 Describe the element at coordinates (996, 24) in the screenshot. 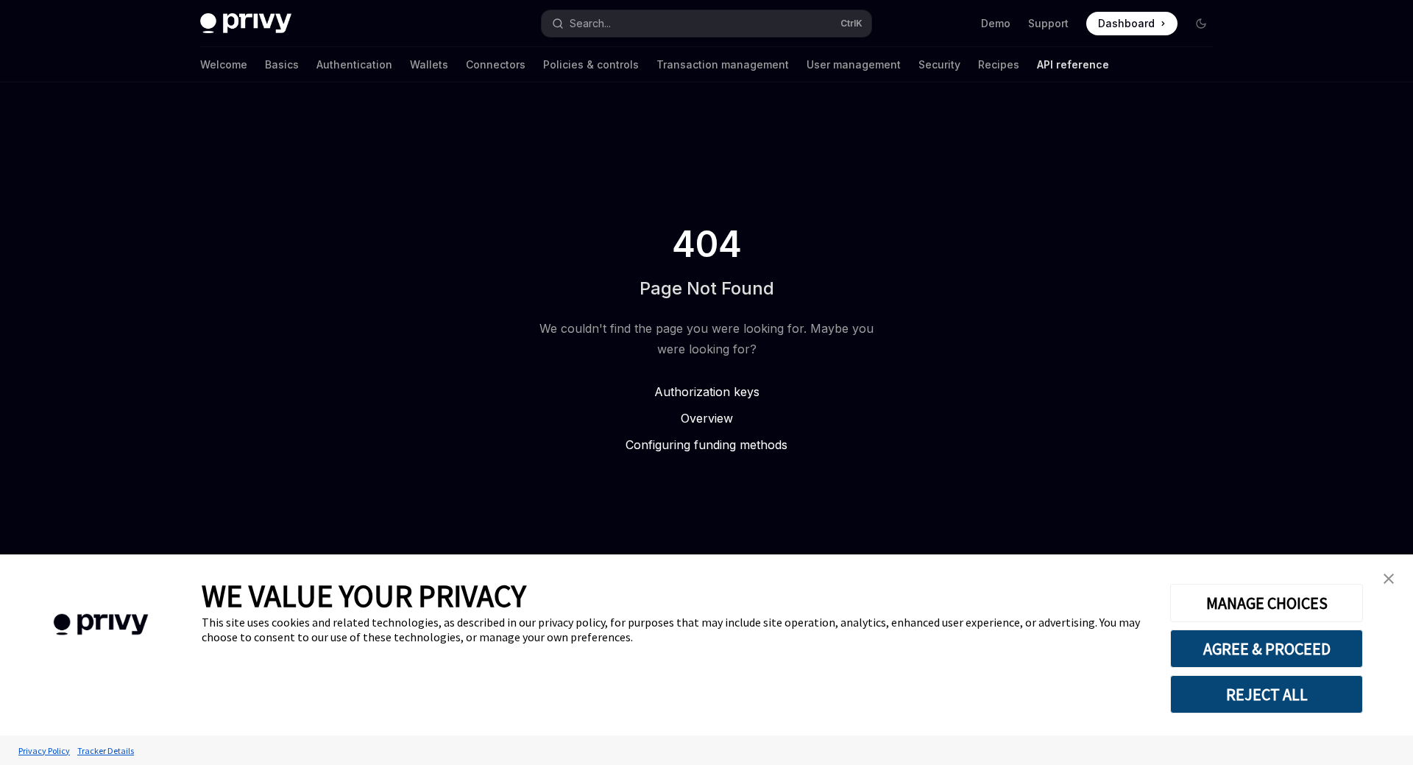

I see `a: Demo` at that location.